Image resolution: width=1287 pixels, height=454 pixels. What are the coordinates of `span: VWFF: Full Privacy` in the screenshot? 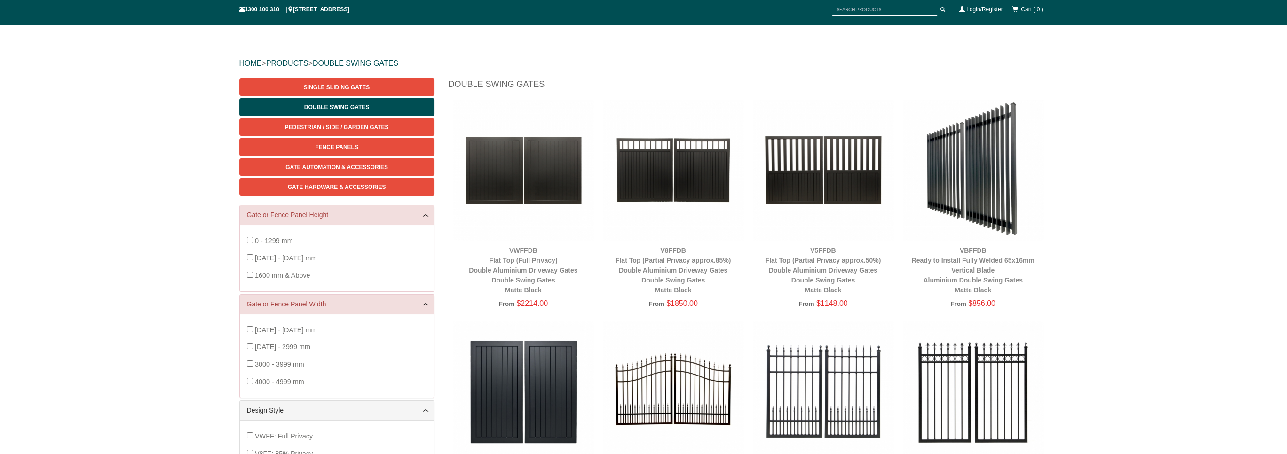 It's located at (284, 436).